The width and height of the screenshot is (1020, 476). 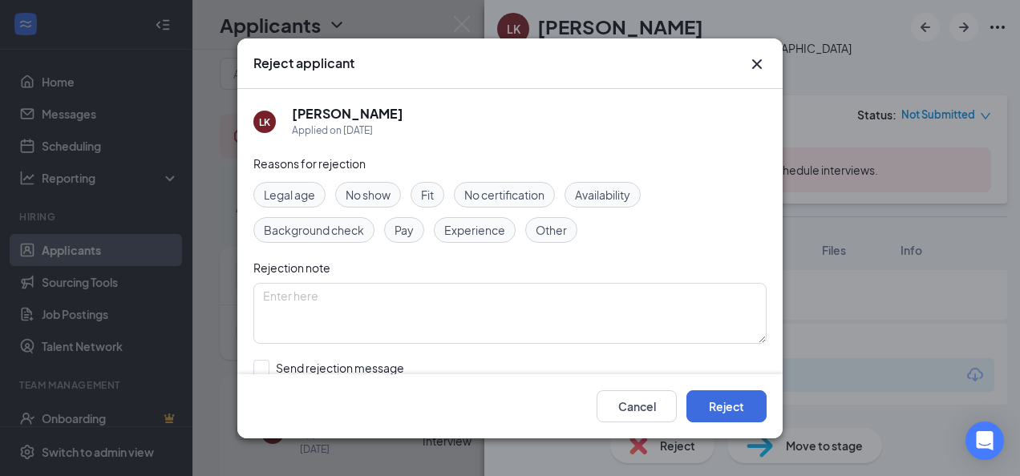 I want to click on button: Cancel, so click(x=636, y=406).